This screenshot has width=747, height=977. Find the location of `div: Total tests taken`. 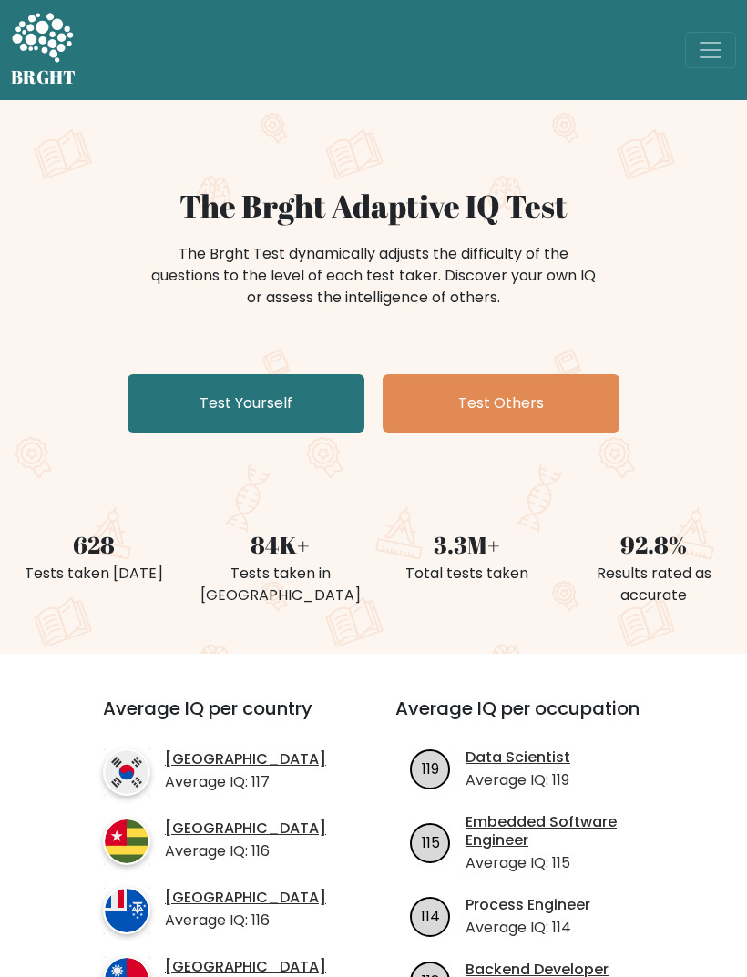

div: Total tests taken is located at coordinates (466, 574).